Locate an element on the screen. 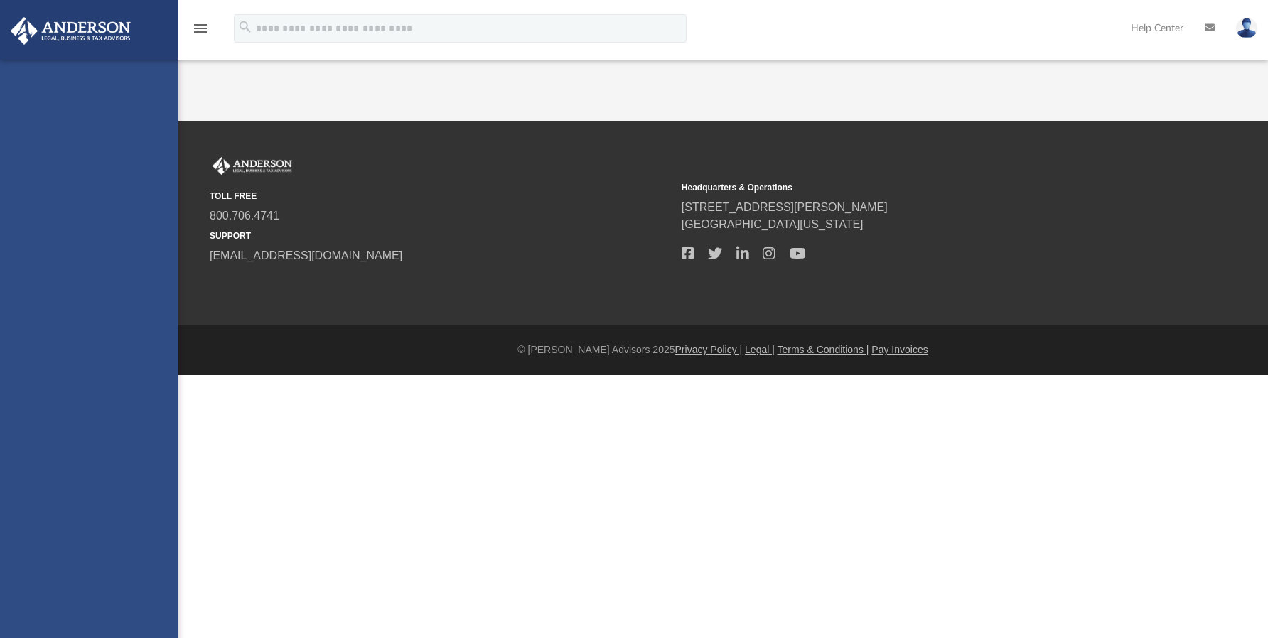 This screenshot has width=1268, height=638. small: TOLL FREE is located at coordinates (441, 196).